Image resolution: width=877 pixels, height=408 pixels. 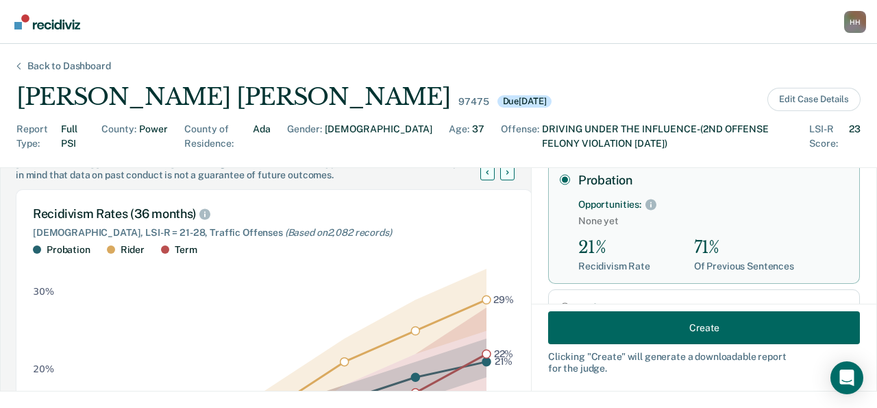 What do you see at coordinates (504, 299) in the screenshot?
I see `text: 29%` at bounding box center [504, 299].